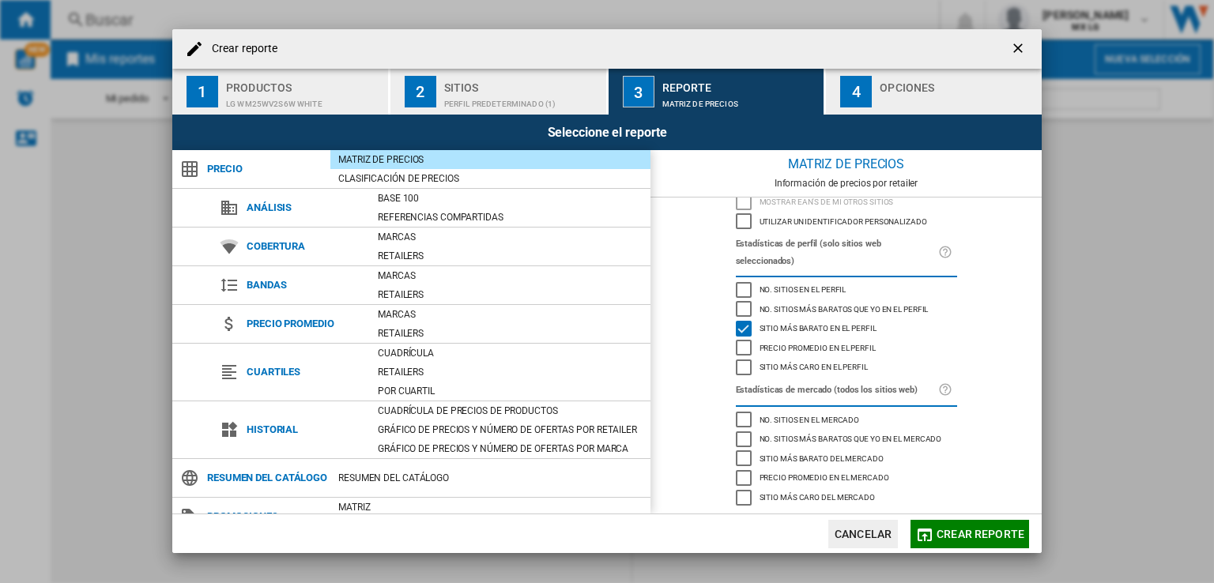 The image size is (1214, 583). I want to click on md-checkbox: Sitio más caro en el perfil, so click(846, 367).